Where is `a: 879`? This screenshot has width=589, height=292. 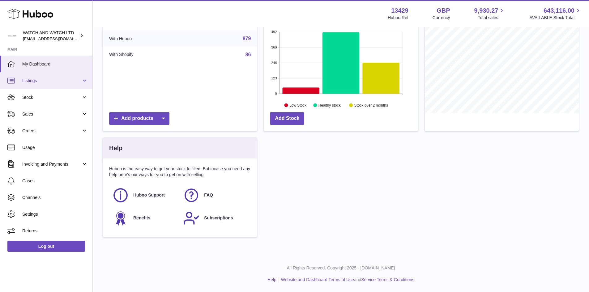
a: 879 is located at coordinates (247, 38).